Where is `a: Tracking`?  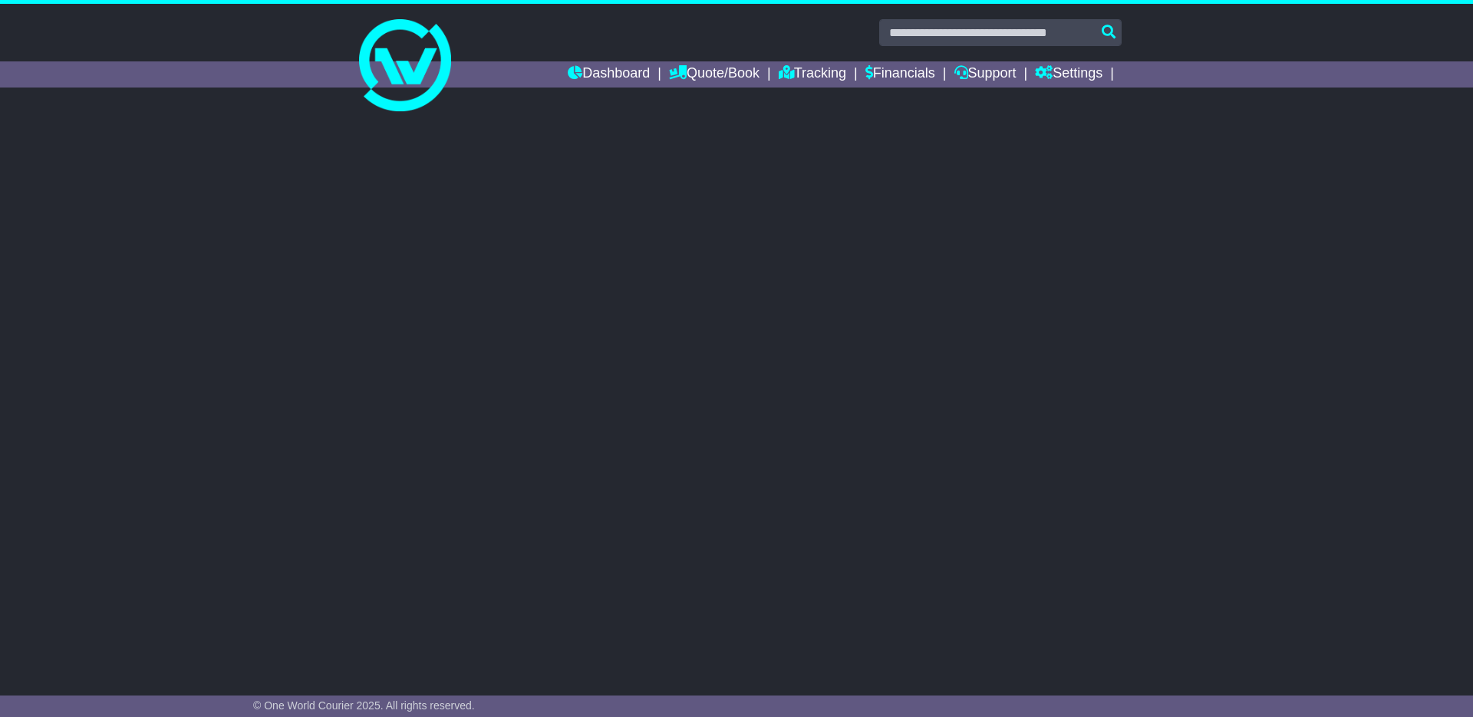
a: Tracking is located at coordinates (813, 74).